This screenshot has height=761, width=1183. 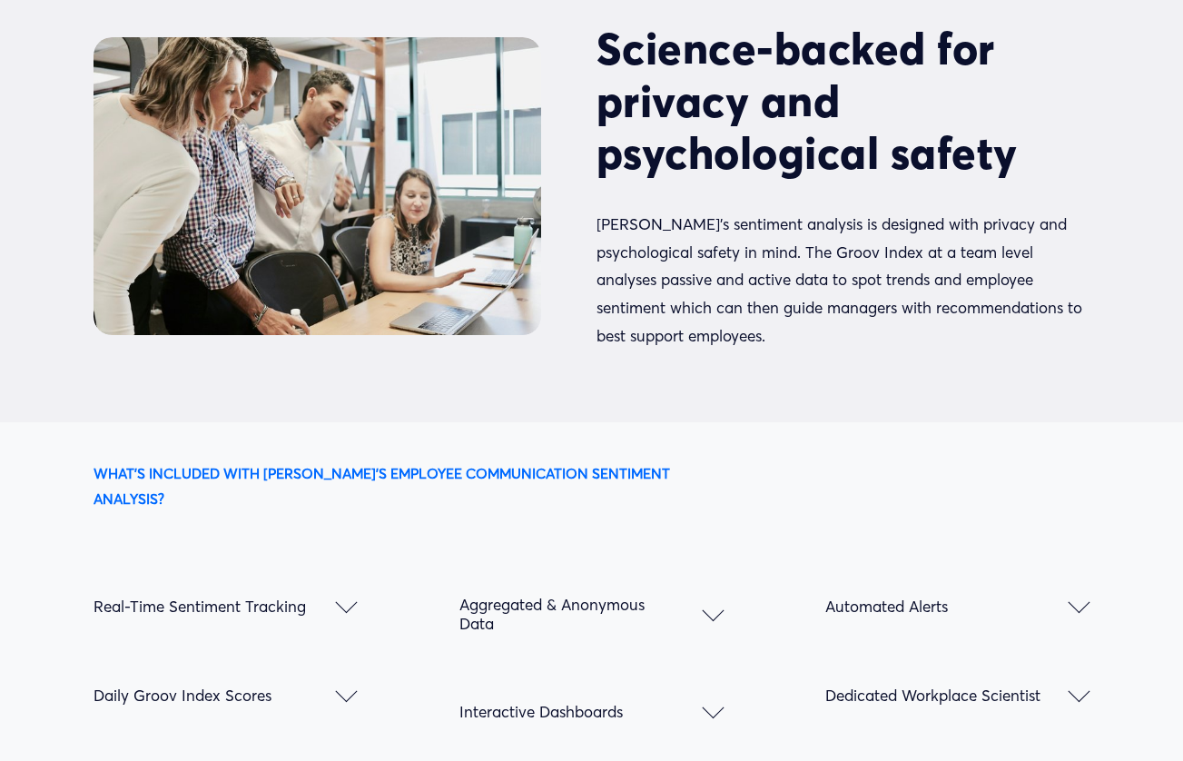 I want to click on button: Aggregated & Anonymous Data, so click(x=591, y=608).